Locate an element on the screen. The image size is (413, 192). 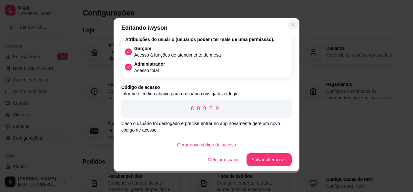
button: Deletar usuário is located at coordinates (223, 159).